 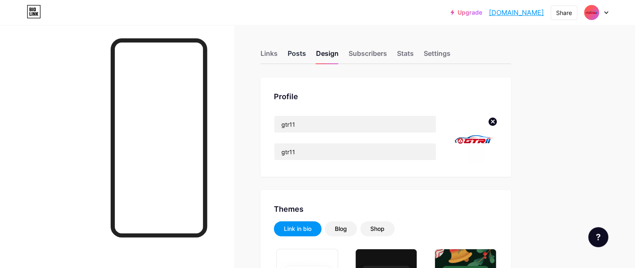 I want to click on input: Name, so click(x=355, y=124).